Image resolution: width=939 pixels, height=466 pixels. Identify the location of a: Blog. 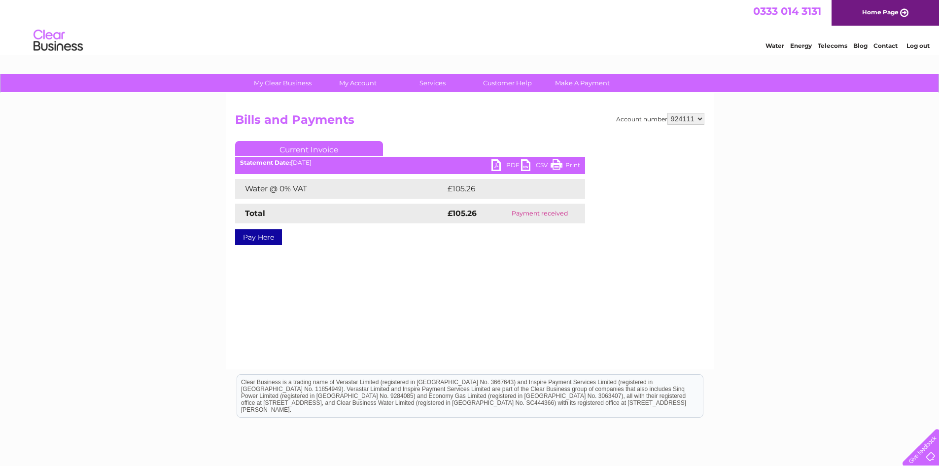
(860, 45).